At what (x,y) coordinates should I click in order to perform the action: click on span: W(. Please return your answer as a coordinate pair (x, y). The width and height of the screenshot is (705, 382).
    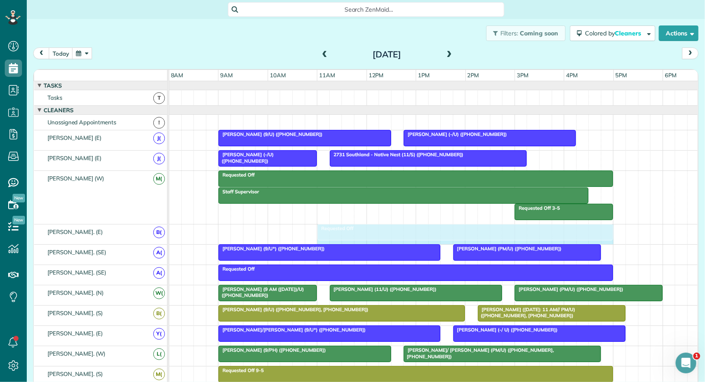
    Looking at the image, I should click on (159, 293).